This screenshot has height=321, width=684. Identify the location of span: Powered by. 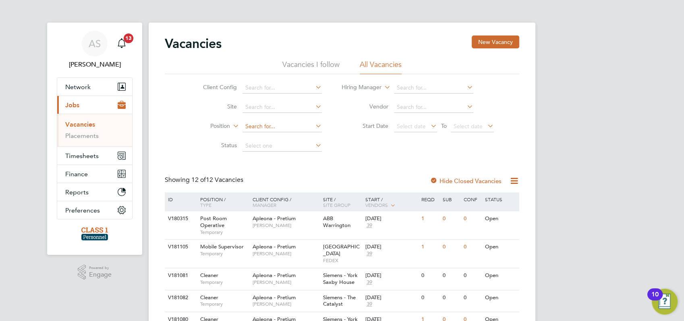
(100, 268).